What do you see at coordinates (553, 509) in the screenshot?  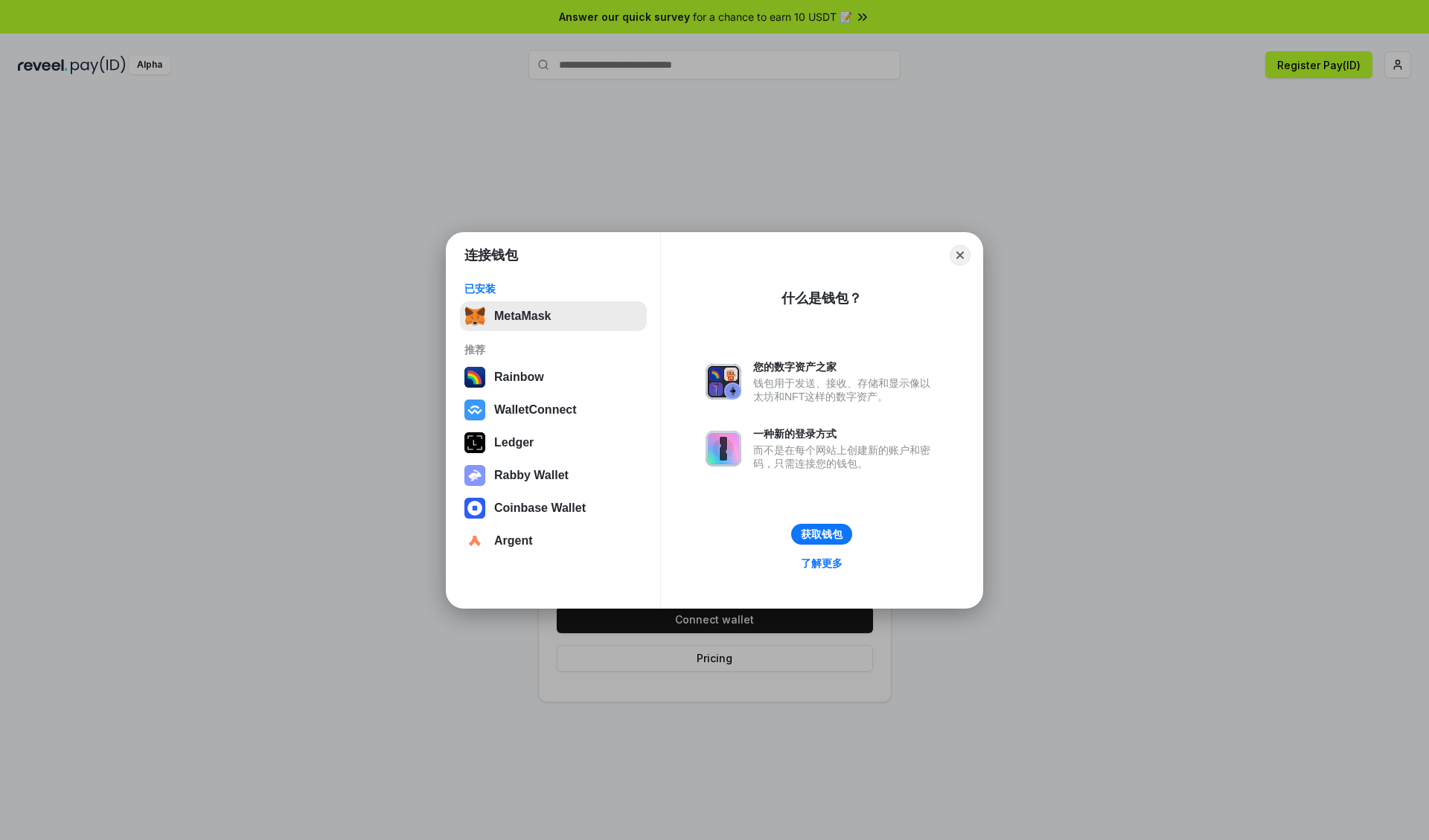 I see `button: Coinbase Wallet` at bounding box center [553, 509].